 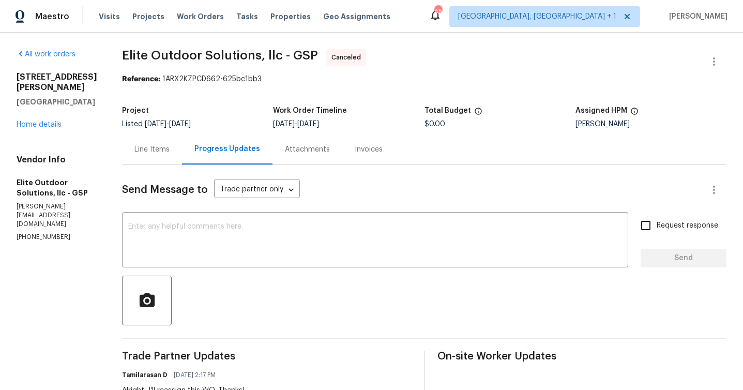 What do you see at coordinates (435, 124) in the screenshot?
I see `span: $0.00` at bounding box center [435, 124].